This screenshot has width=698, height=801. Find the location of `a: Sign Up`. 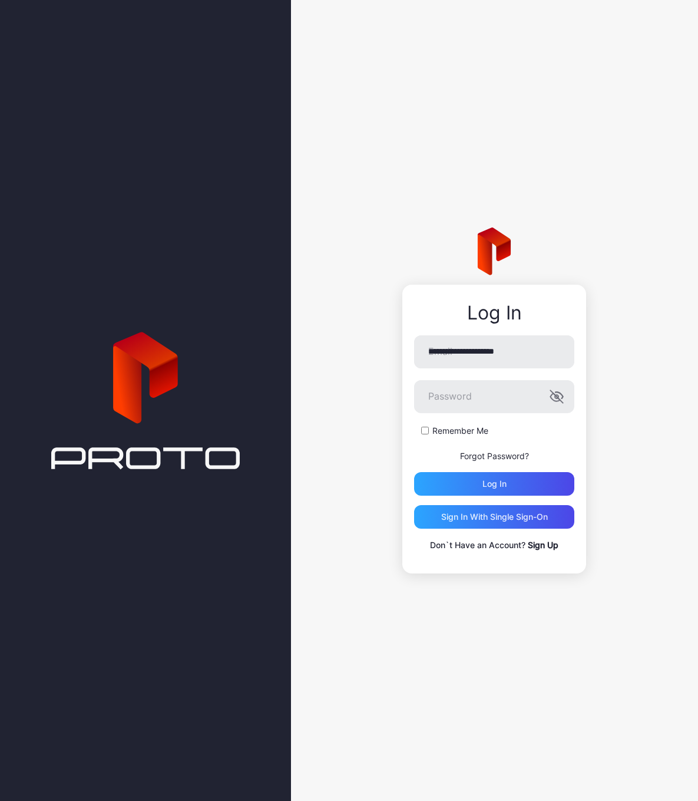

a: Sign Up is located at coordinates (543, 544).